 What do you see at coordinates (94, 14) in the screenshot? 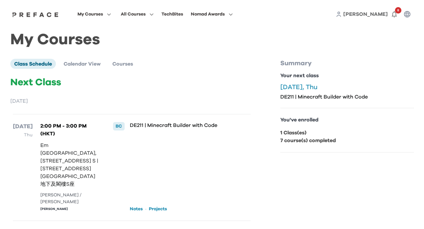
I see `button: My Courses` at bounding box center [94, 14].